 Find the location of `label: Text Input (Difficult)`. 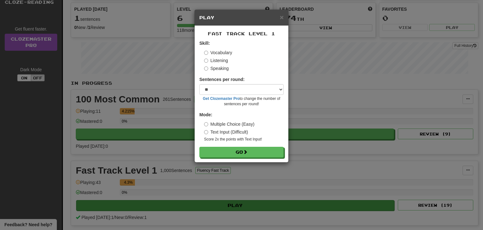

label: Text Input (Difficult) is located at coordinates (226, 132).